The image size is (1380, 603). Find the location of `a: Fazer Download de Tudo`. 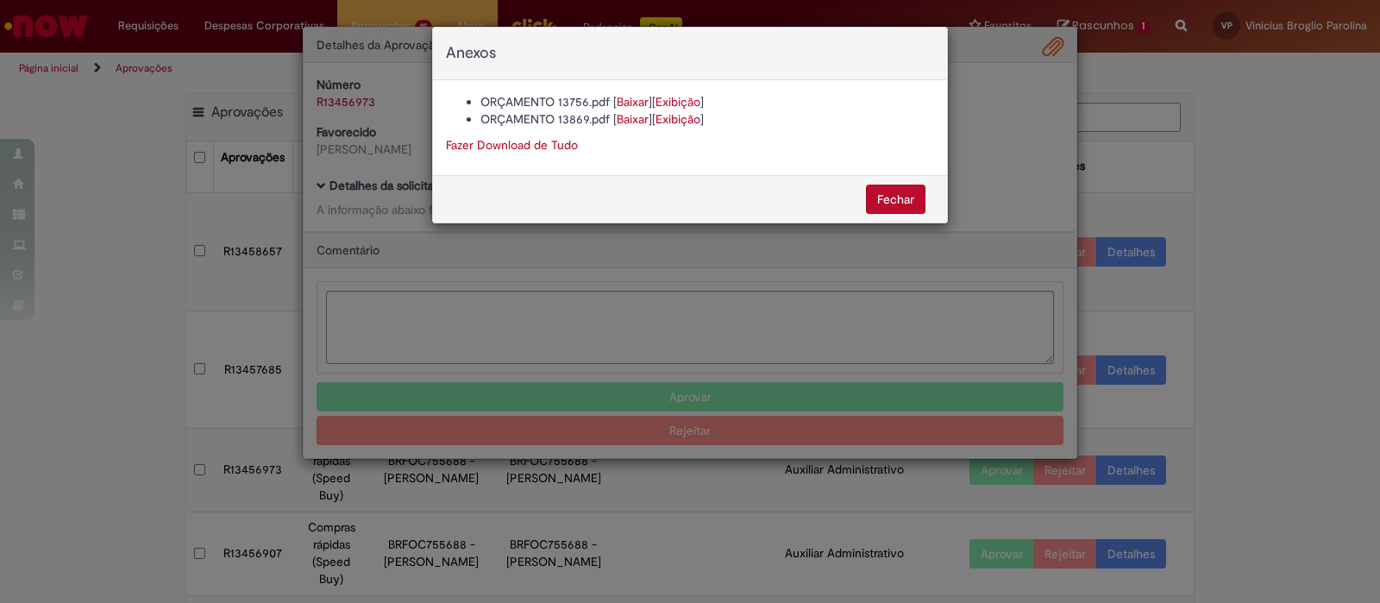

a: Fazer Download de Tudo is located at coordinates (511, 145).